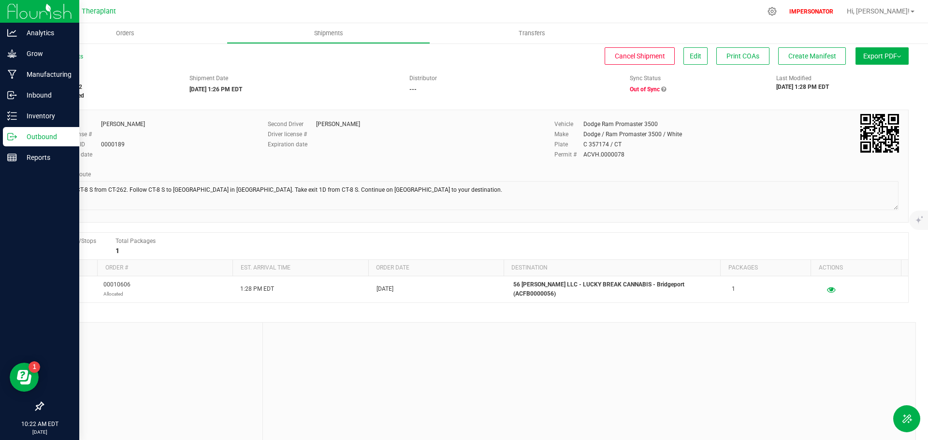 The image size is (928, 440). Describe the element at coordinates (532, 33) in the screenshot. I see `span: Transfers` at that location.